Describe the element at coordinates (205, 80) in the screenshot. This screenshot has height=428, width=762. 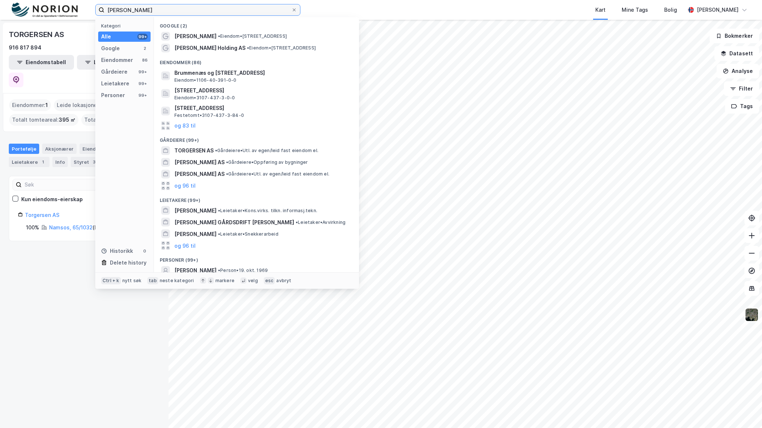
I see `span: Eiendom • 1106-40-391-0-0` at that location.